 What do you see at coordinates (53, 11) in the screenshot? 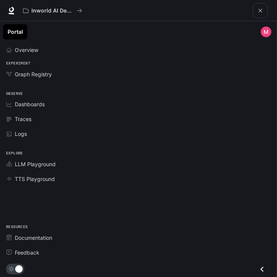
I see `button: All workspaces` at bounding box center [53, 11].